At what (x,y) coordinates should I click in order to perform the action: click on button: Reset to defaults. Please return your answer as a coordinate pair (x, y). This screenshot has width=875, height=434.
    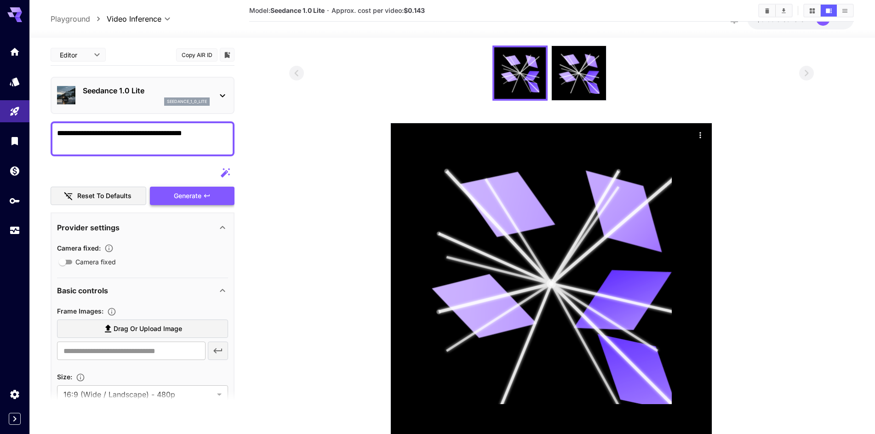
    Looking at the image, I should click on (98, 196).